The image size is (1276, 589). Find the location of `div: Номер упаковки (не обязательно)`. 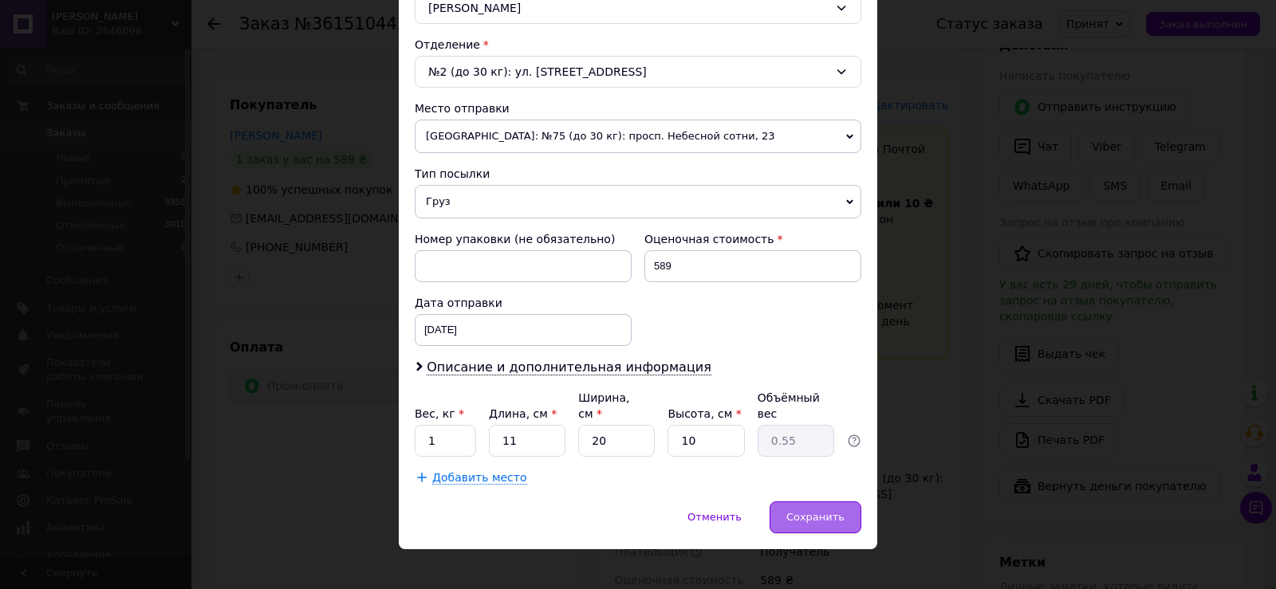

div: Номер упаковки (не обязательно) is located at coordinates (523, 239).